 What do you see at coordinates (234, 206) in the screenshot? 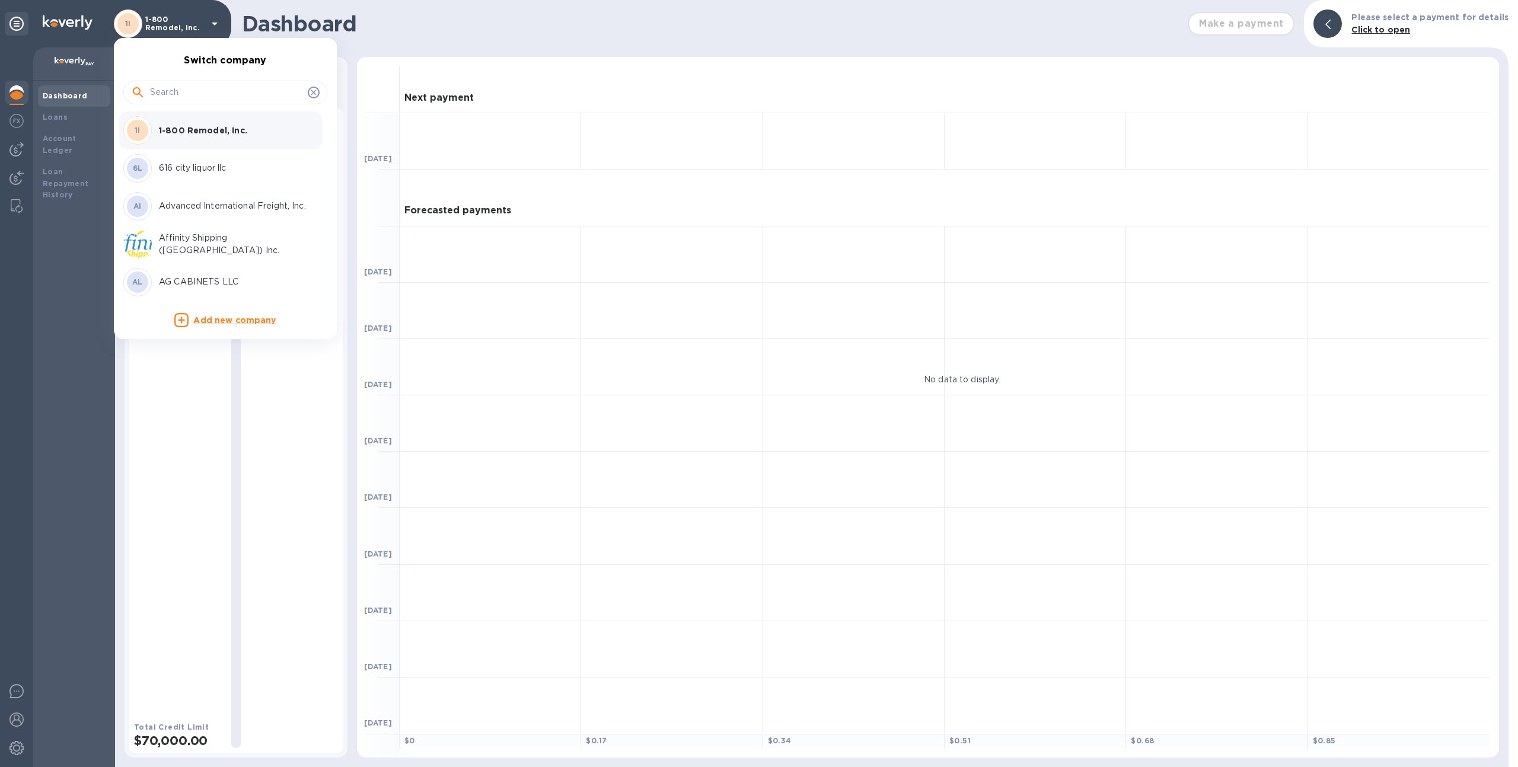
I see `p: Advanced International Freight, Inc.` at bounding box center [234, 206].